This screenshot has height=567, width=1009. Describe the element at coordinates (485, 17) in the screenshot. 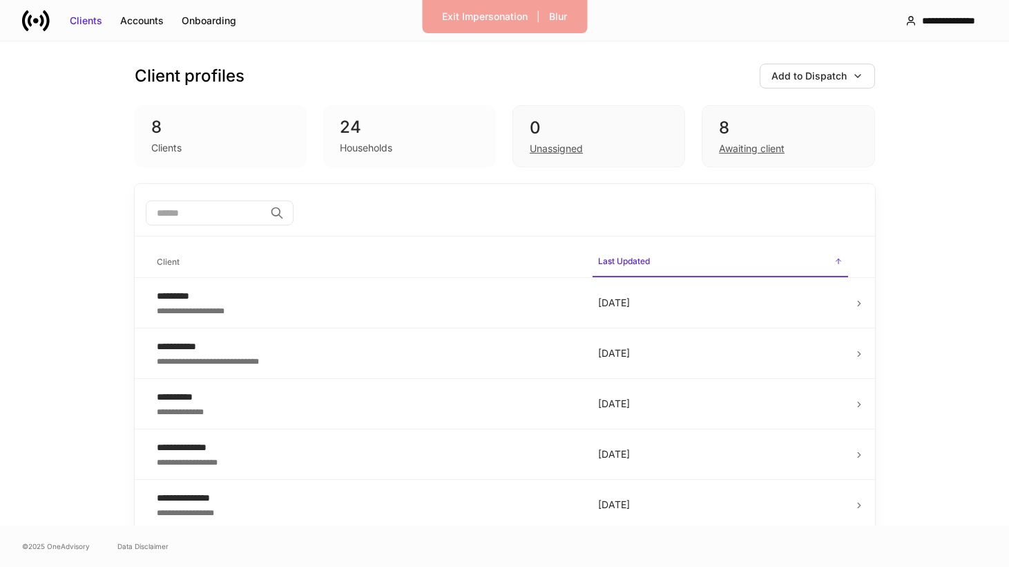

I see `button: Exit Impersonation` at that location.